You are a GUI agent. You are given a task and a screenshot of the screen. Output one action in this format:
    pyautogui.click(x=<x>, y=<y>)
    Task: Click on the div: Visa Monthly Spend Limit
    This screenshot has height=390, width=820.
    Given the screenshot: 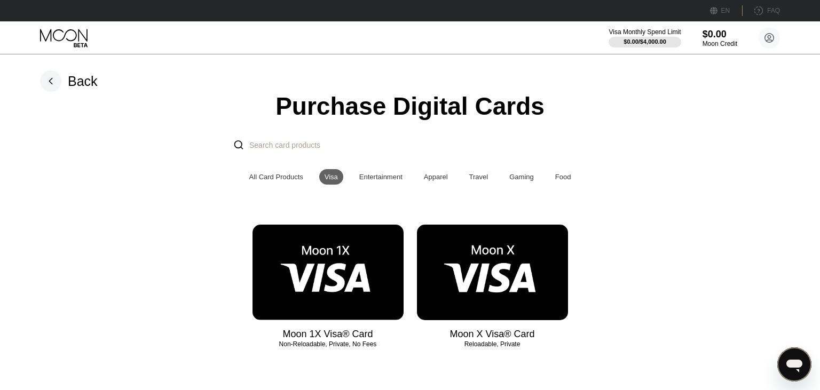 What is the action you would take?
    pyautogui.click(x=644, y=32)
    